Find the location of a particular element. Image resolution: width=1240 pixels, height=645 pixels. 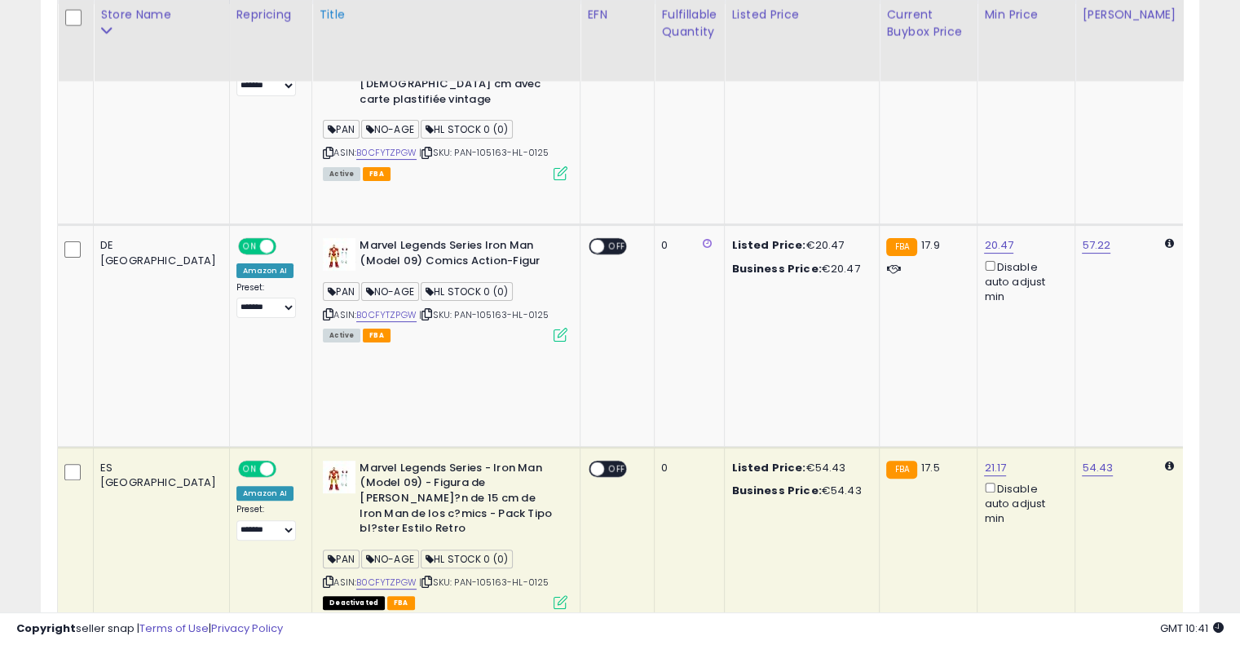

span: All listings that are unavailable for purchase on Amazon for any reason other than out-of-stock is located at coordinates (354, 602).